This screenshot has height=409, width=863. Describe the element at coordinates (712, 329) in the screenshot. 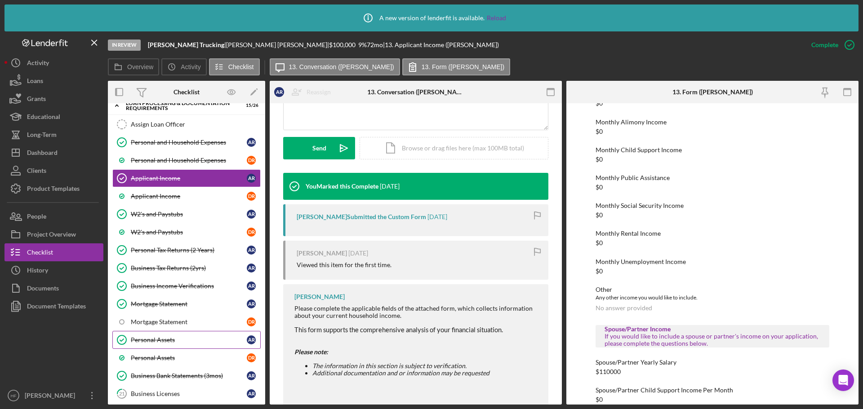

I see `div: Spouse/Partner Income` at that location.